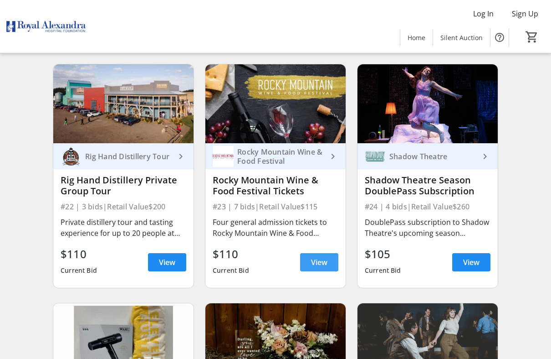 This screenshot has height=359, width=551. Describe the element at coordinates (483, 14) in the screenshot. I see `button: Log In` at that location.